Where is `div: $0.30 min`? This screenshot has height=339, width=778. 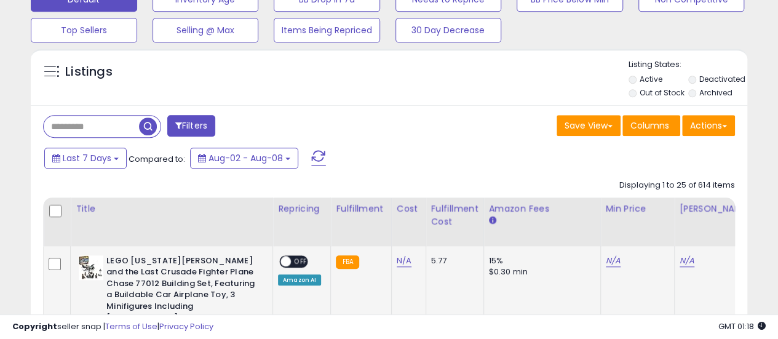 div: $0.30 min is located at coordinates (540, 272).